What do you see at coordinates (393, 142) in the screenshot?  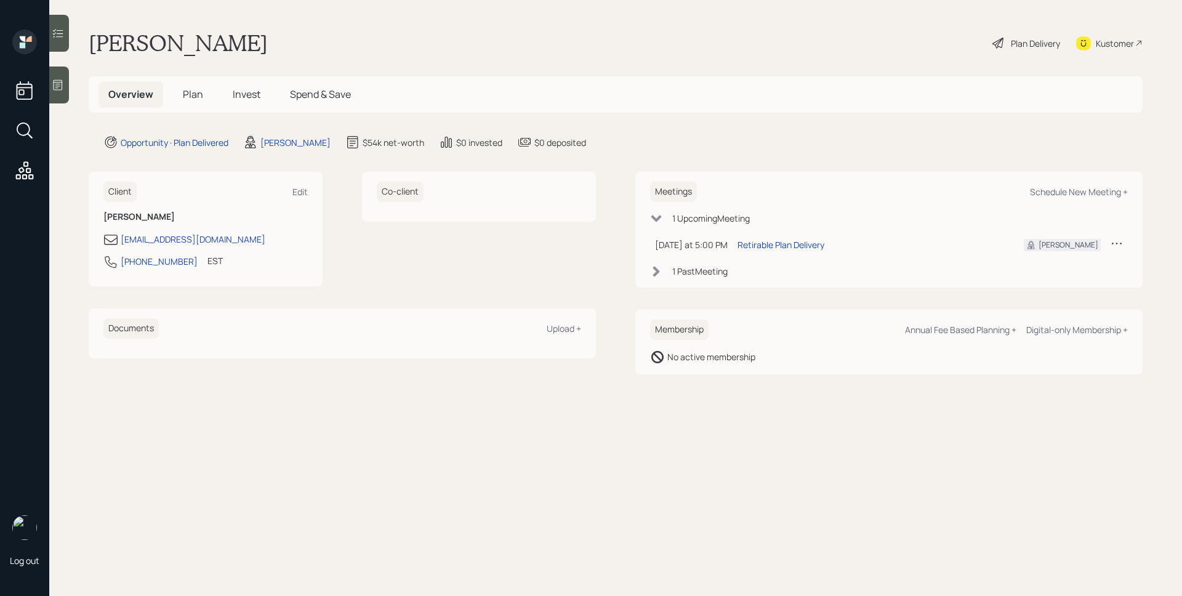 I see `div: $54k net-worth` at bounding box center [393, 142].